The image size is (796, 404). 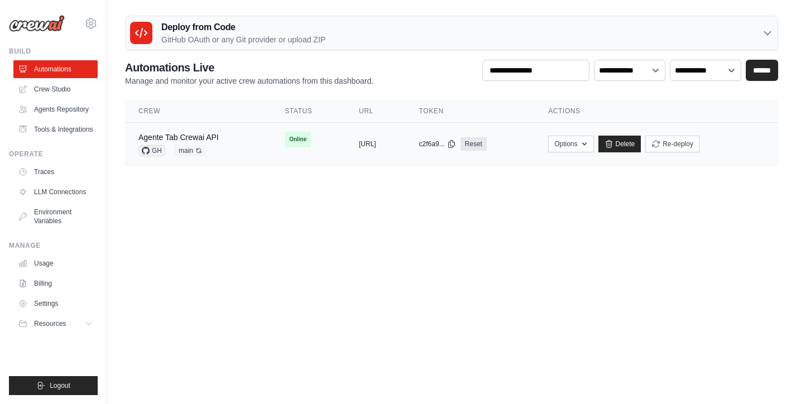 I want to click on span: main, so click(x=190, y=151).